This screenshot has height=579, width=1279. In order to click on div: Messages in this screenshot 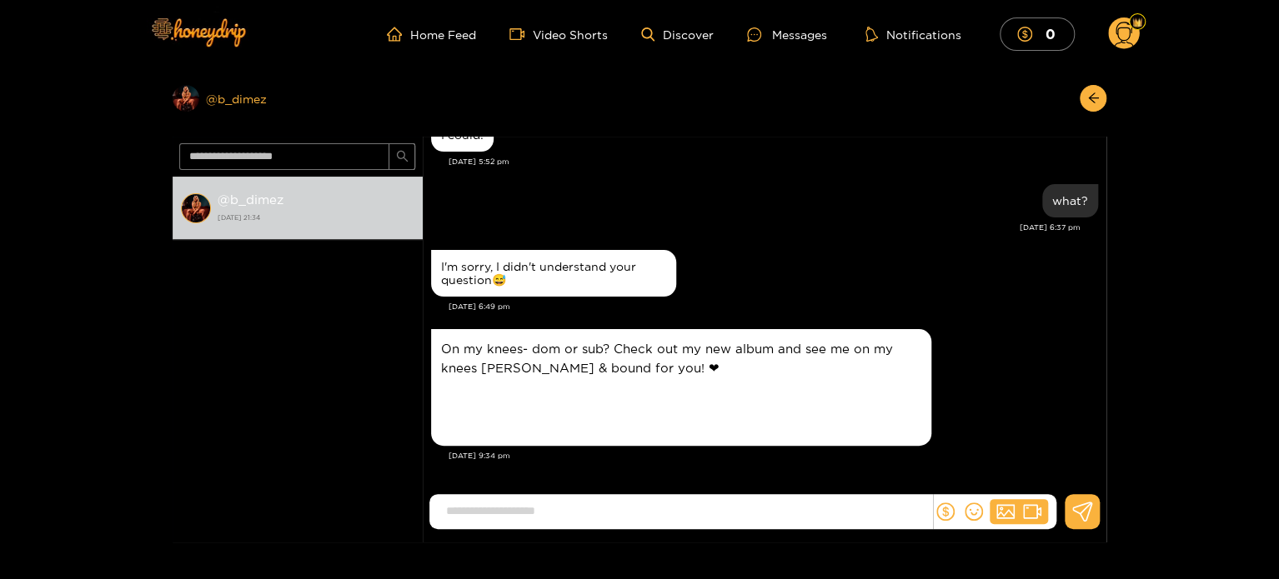, I will do `click(787, 34)`.